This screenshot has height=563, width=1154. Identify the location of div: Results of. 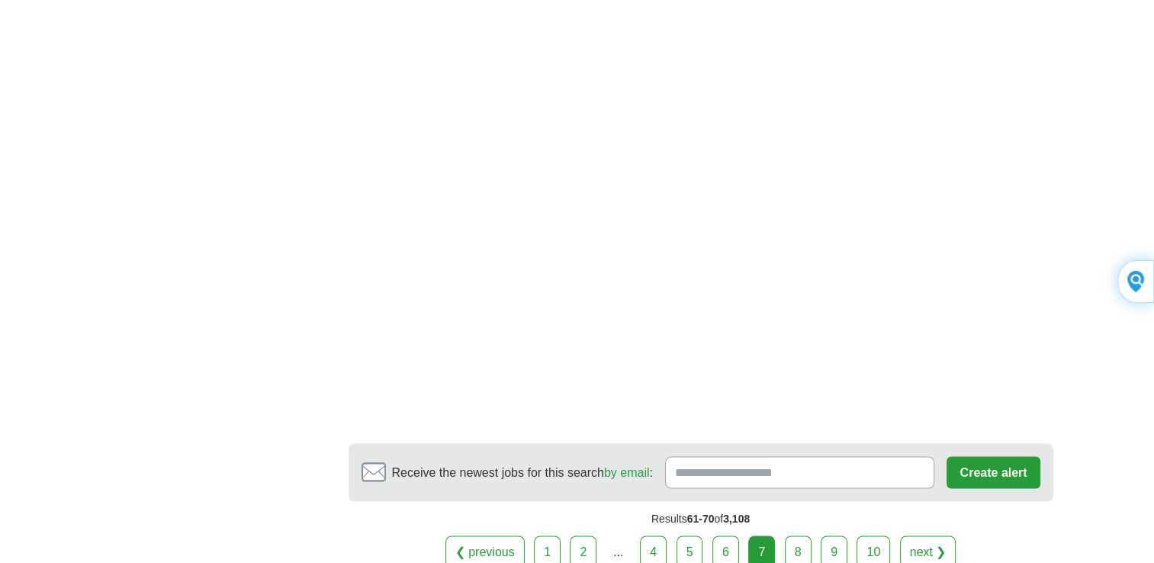
(701, 518).